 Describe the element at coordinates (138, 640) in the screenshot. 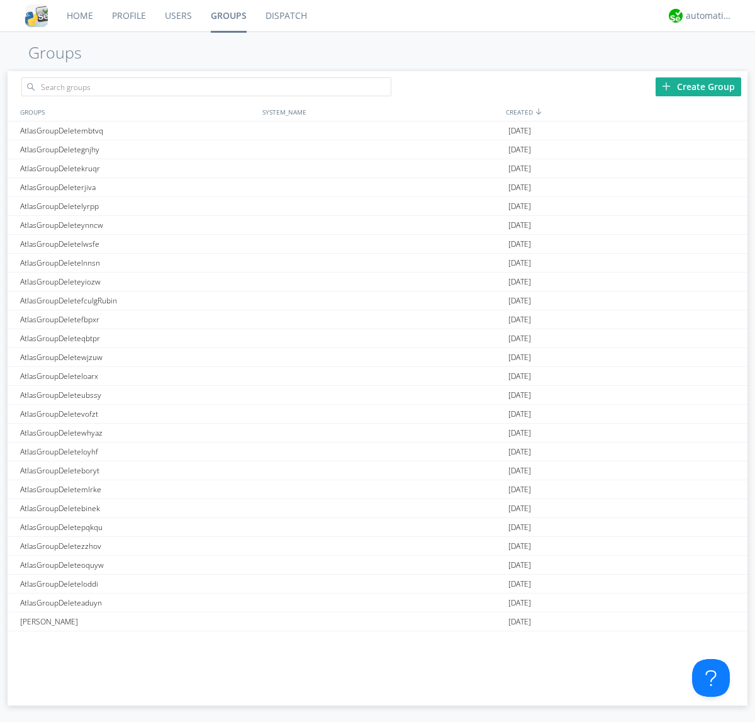

I see `div: AtlasGroupDefaultTest` at that location.